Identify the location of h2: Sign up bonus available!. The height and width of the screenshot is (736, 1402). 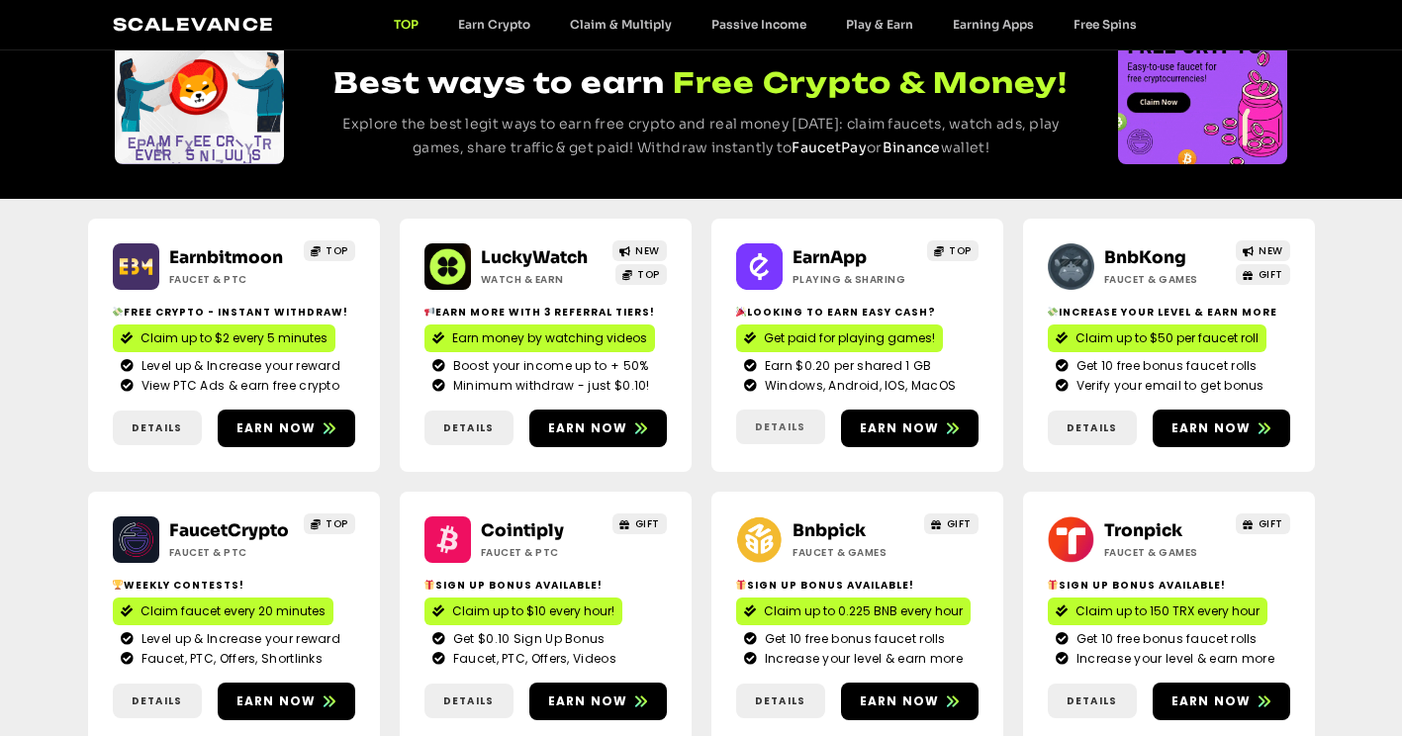
(545, 585).